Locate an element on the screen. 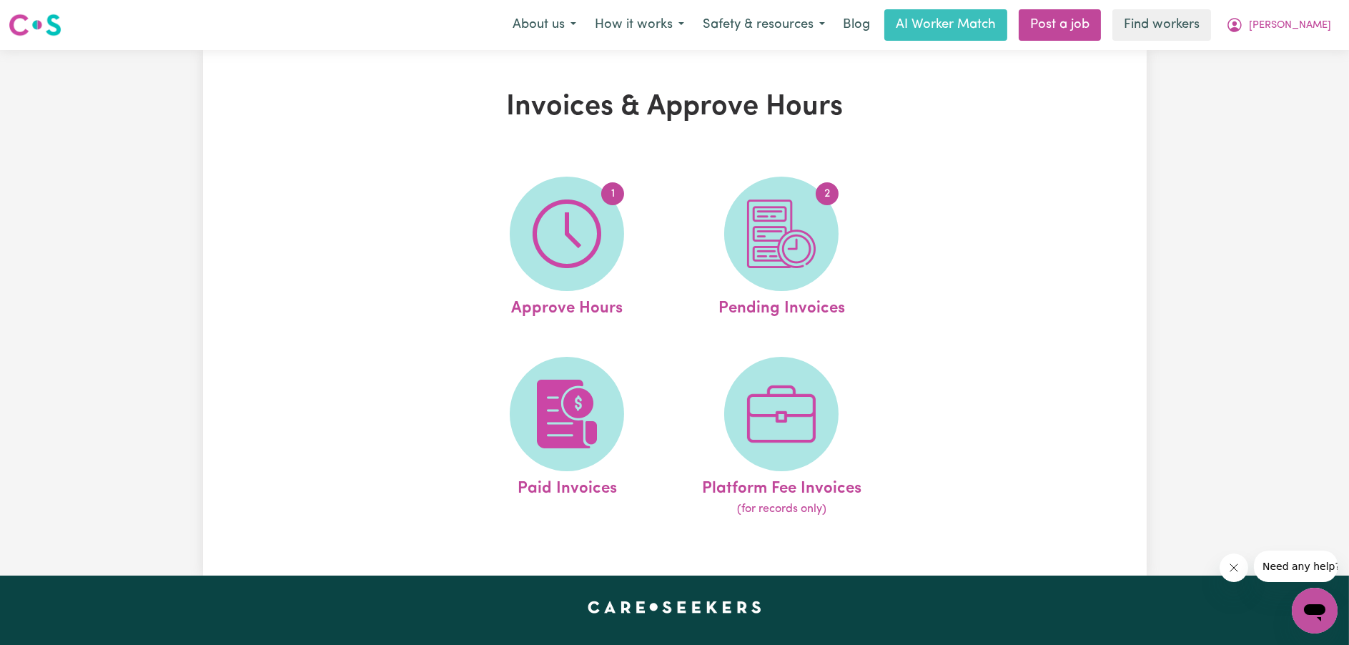 This screenshot has height=645, width=1349. span: (for records only) is located at coordinates (781, 509).